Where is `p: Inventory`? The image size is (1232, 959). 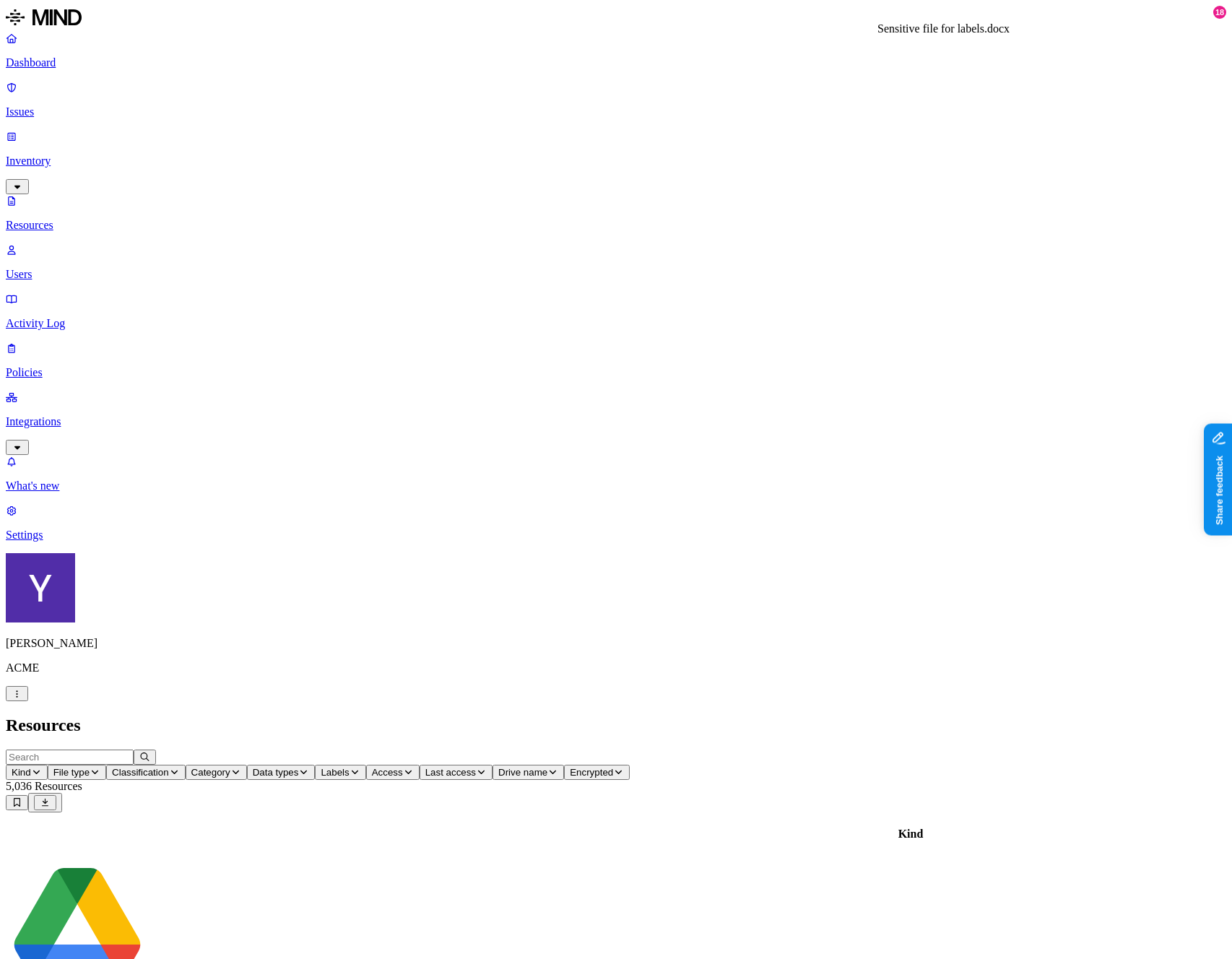
p: Inventory is located at coordinates (616, 161).